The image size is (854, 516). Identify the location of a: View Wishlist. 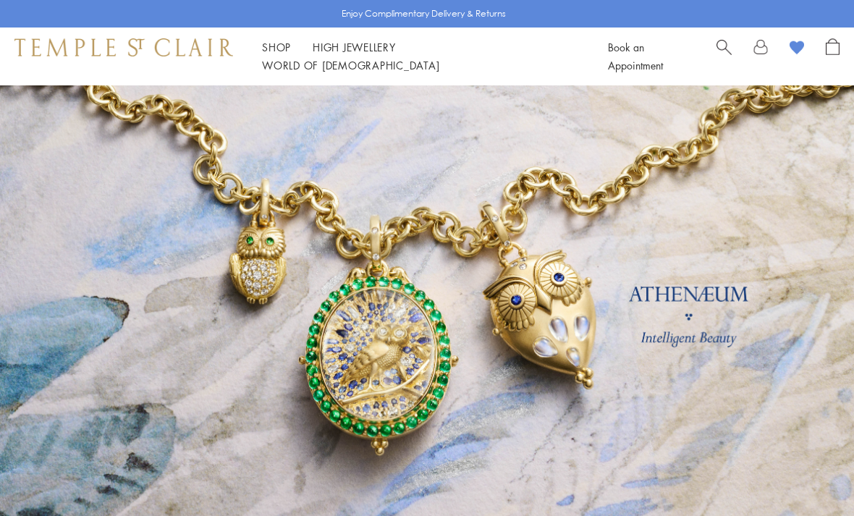
(797, 49).